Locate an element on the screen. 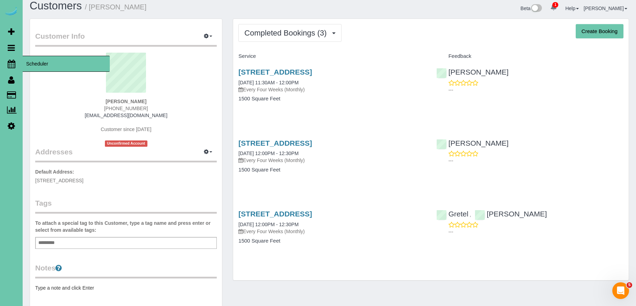 The height and width of the screenshot is (306, 636). h4: Feedback is located at coordinates (530, 56).